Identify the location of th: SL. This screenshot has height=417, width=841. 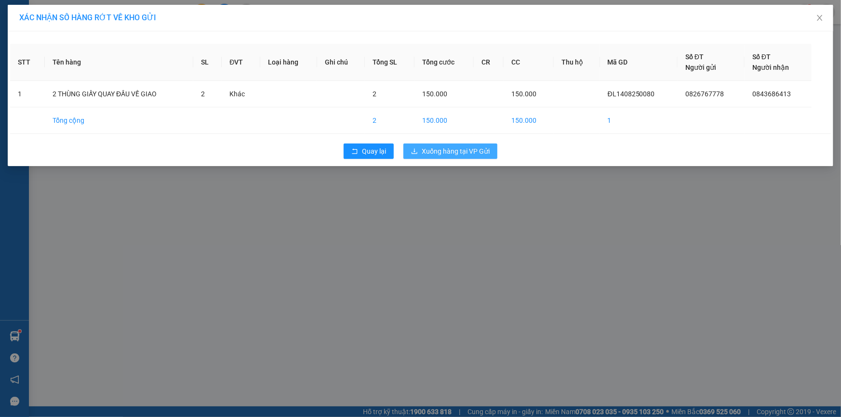
(208, 62).